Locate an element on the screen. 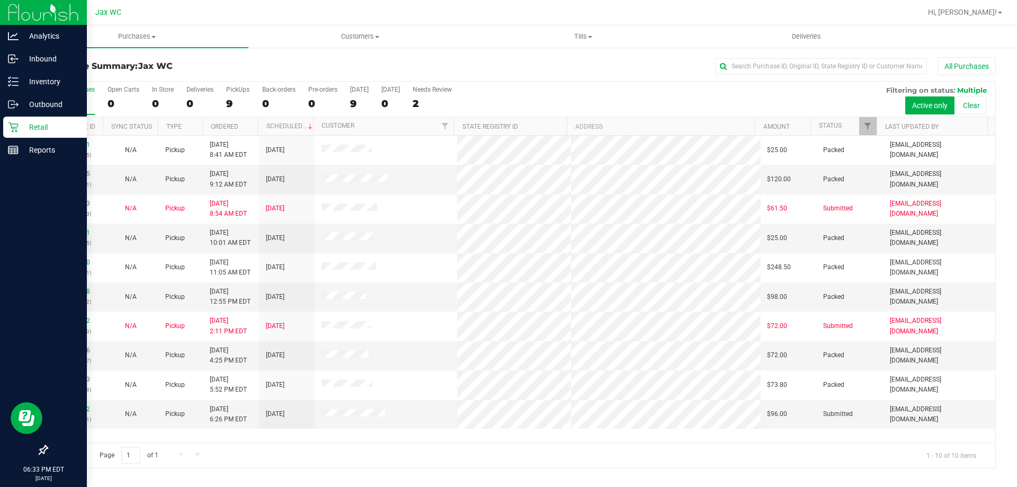  span: $98.00 is located at coordinates (777, 297).